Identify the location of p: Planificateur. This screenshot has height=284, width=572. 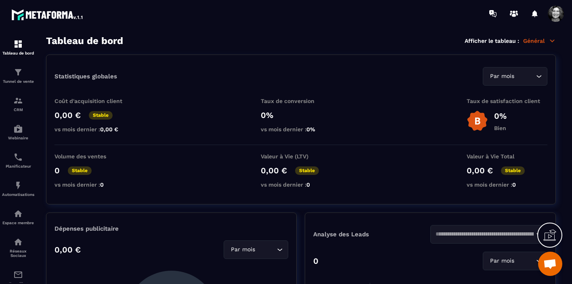
(18, 166).